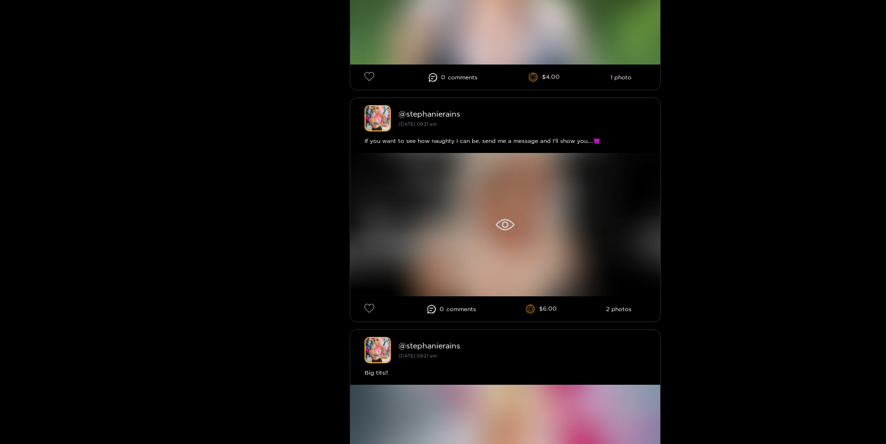 Image resolution: width=886 pixels, height=444 pixels. Describe the element at coordinates (505, 373) in the screenshot. I see `div: Big tits!!` at that location.